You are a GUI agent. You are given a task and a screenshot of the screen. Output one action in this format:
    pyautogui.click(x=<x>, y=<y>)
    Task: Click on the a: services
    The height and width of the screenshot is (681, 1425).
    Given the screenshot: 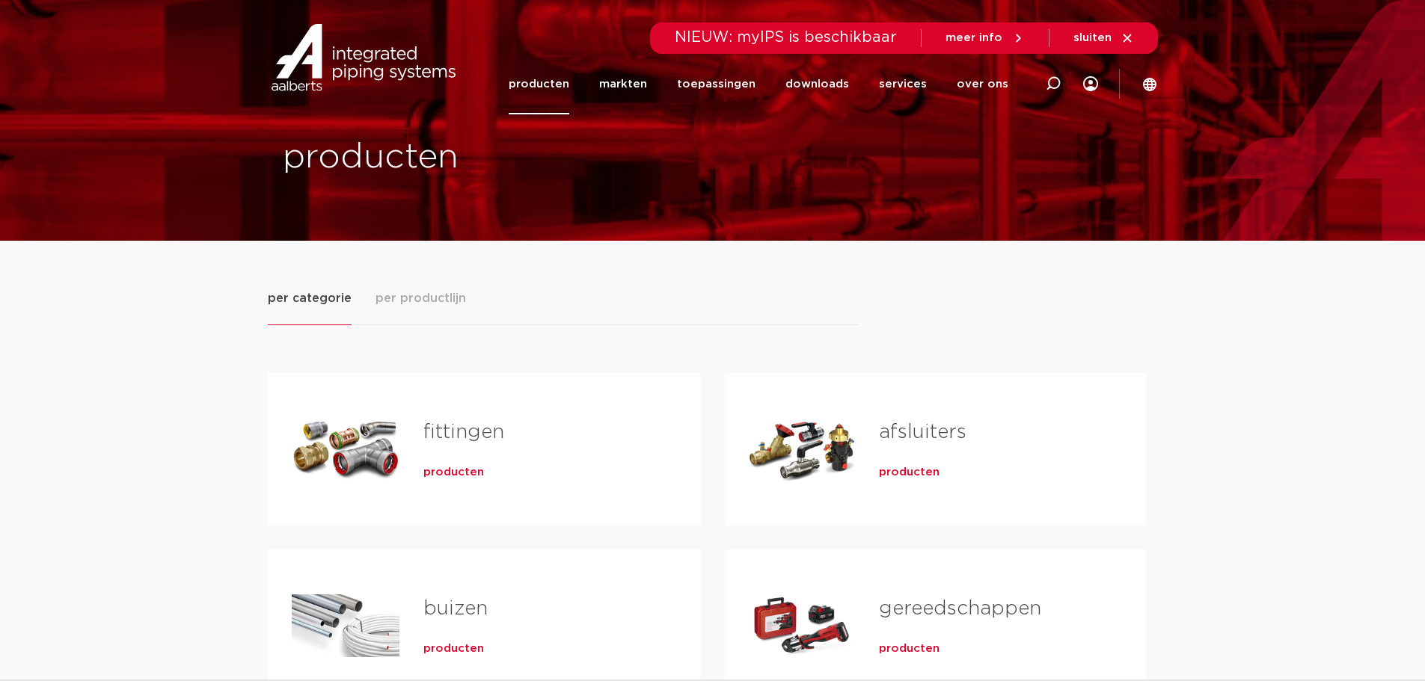 What is the action you would take?
    pyautogui.click(x=903, y=84)
    